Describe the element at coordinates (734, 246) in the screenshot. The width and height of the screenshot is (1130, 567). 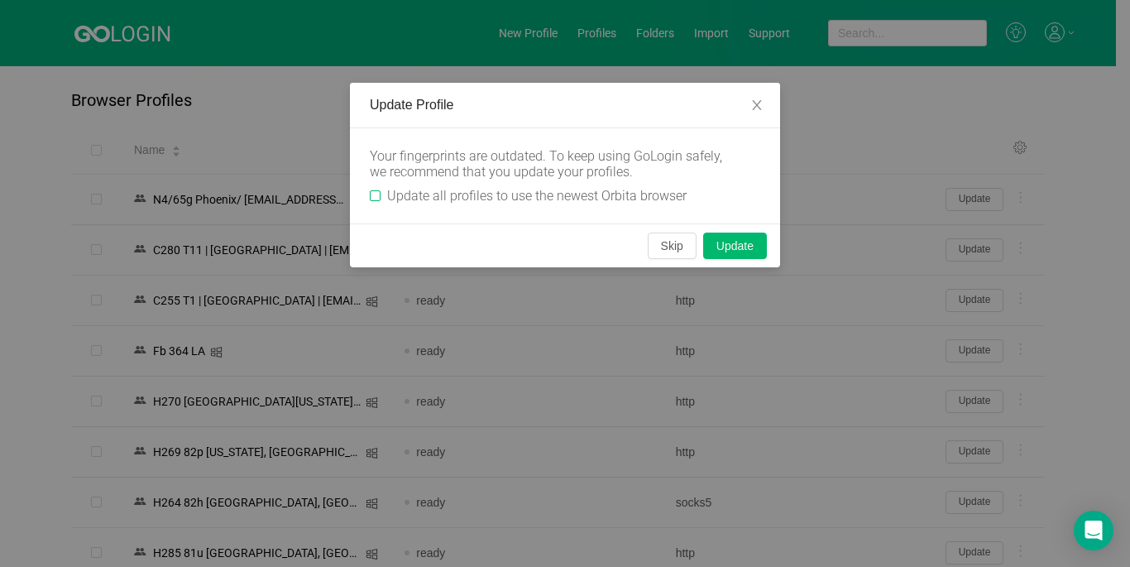
I see `button: Update` at that location.